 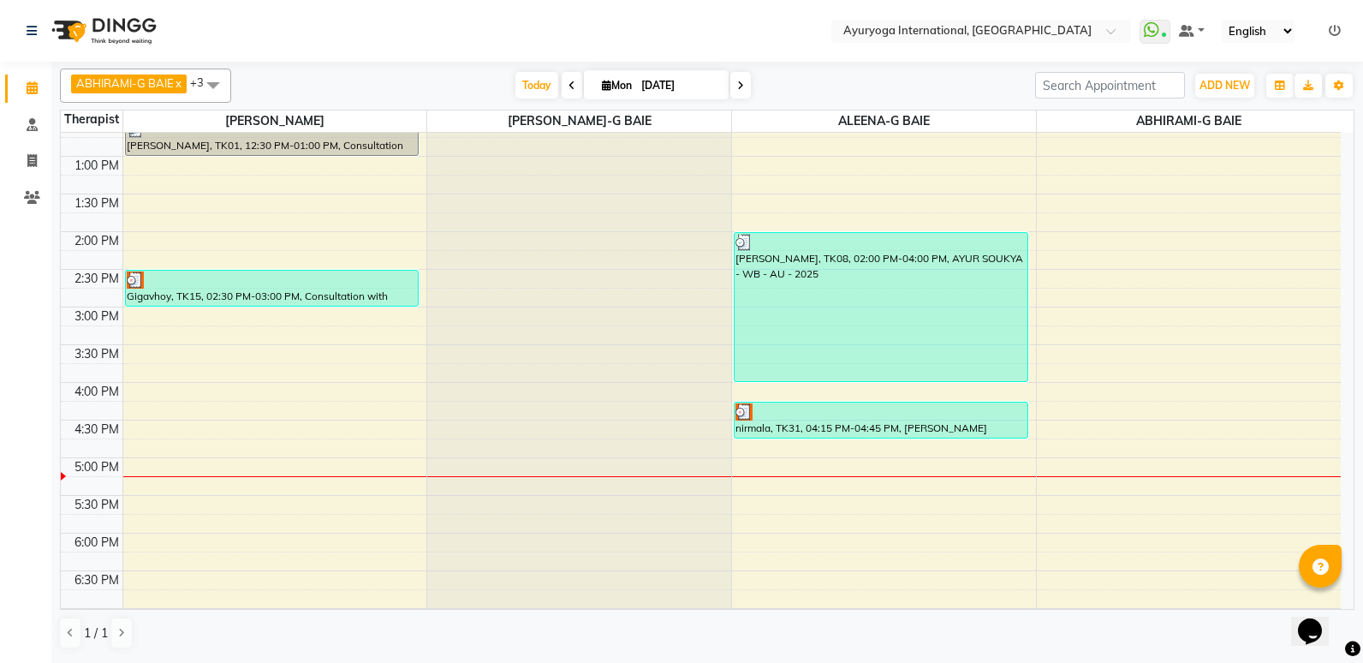 I want to click on a: x, so click(x=177, y=83).